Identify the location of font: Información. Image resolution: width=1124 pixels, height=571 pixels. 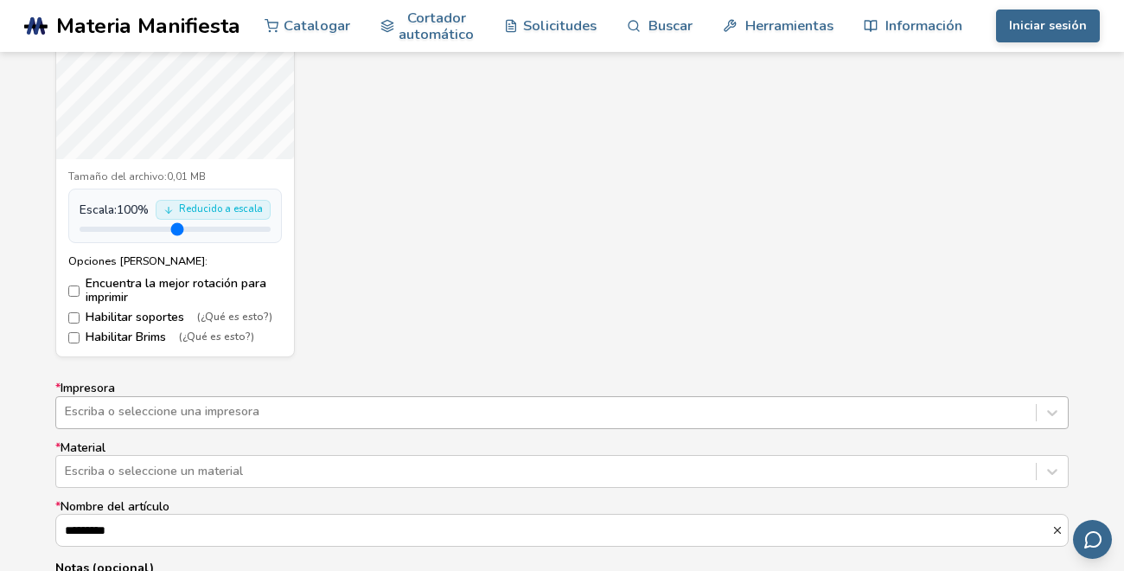
(924, 25).